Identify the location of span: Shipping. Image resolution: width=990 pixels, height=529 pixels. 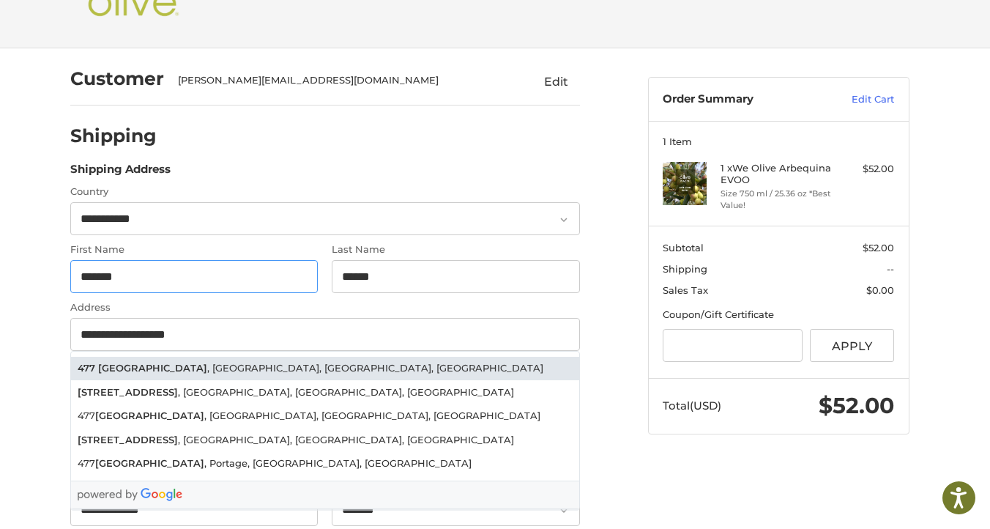
(685, 269).